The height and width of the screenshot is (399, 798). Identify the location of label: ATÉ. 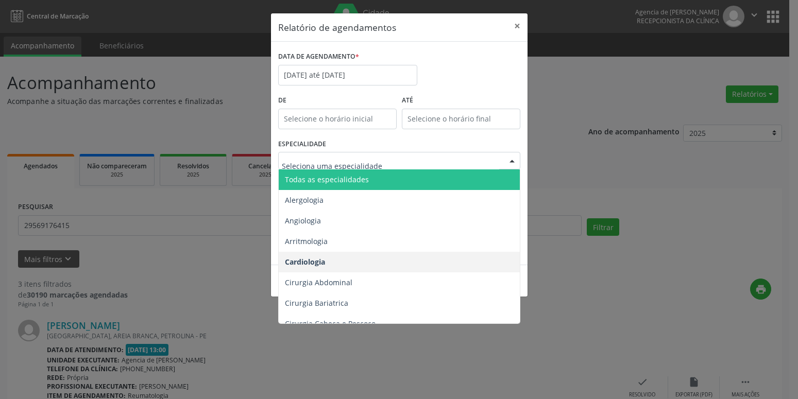
(461, 100).